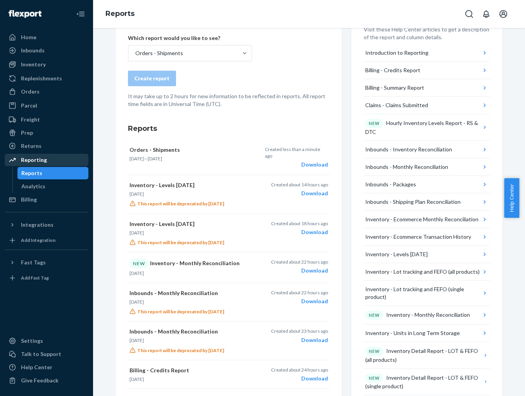 The width and height of the screenshot is (525, 396). What do you see at coordinates (47, 341) in the screenshot?
I see `a: Settings` at bounding box center [47, 341].